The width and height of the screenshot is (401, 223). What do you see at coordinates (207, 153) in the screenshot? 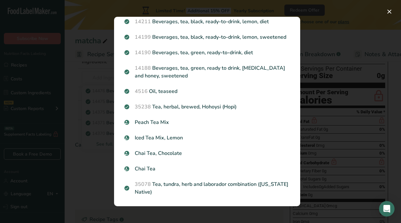
I see `p: Chai Tea, Chocolate` at bounding box center [207, 153].